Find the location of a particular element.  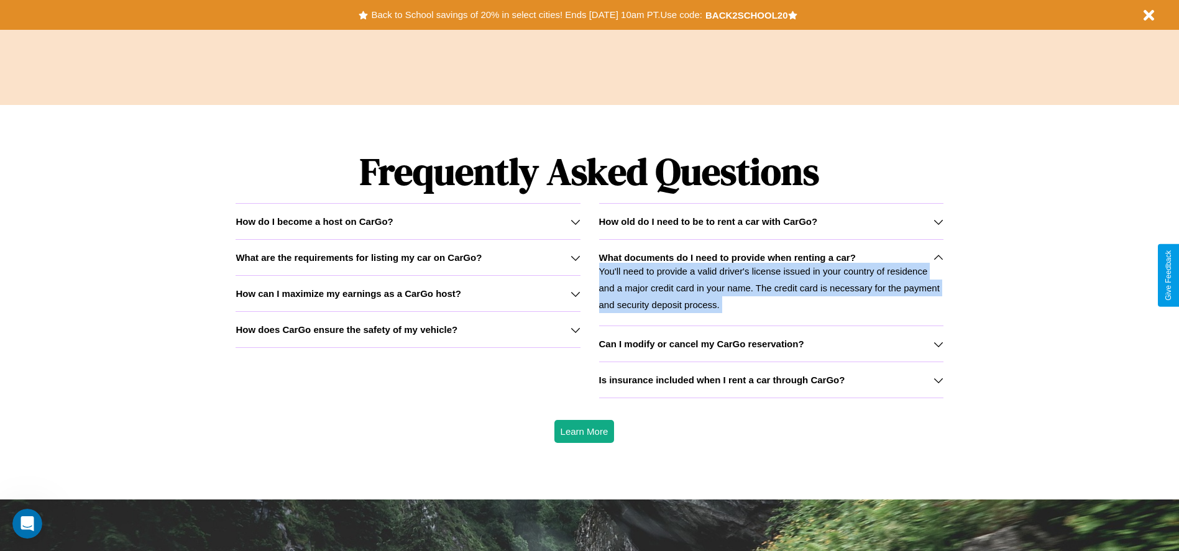

h3: What documents do I need to provide when renting a car? is located at coordinates (727, 257).